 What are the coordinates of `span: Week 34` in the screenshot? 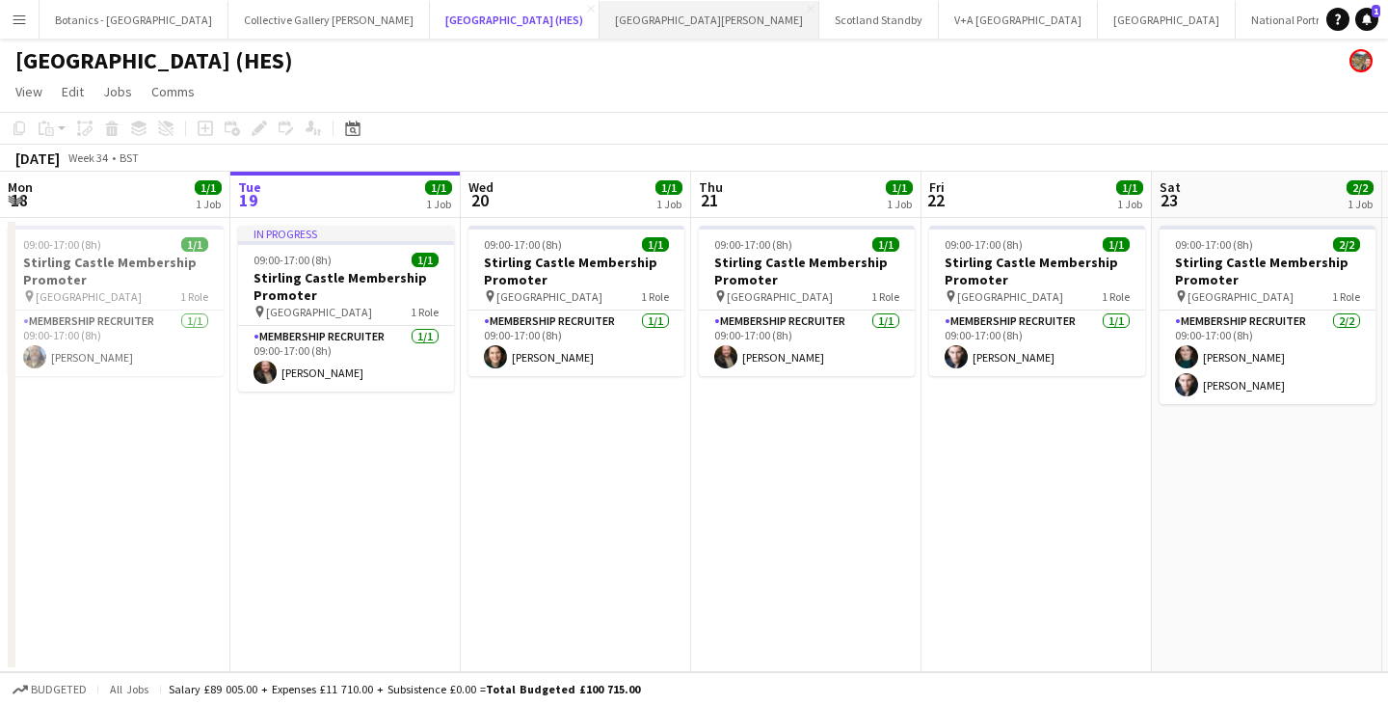 It's located at (88, 157).